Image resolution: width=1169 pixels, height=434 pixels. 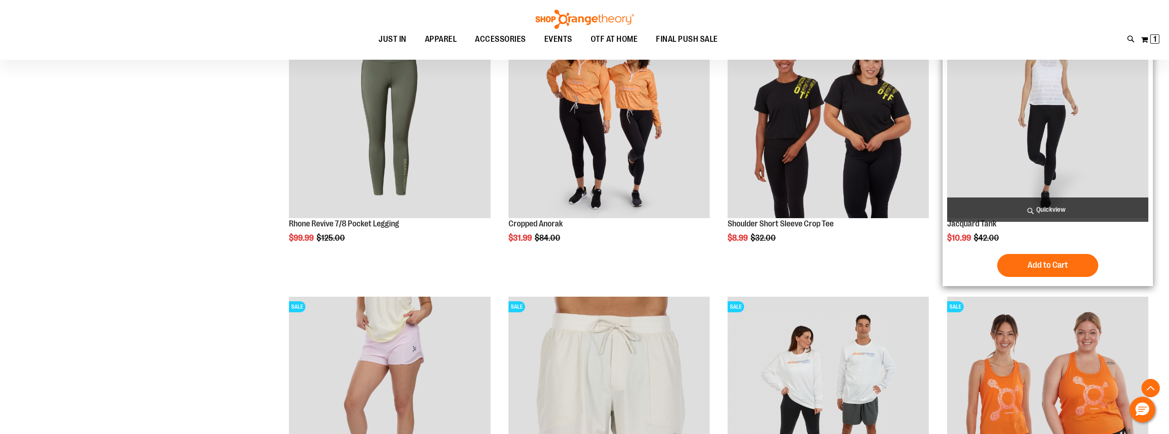 I want to click on span: 1, so click(x=1155, y=39).